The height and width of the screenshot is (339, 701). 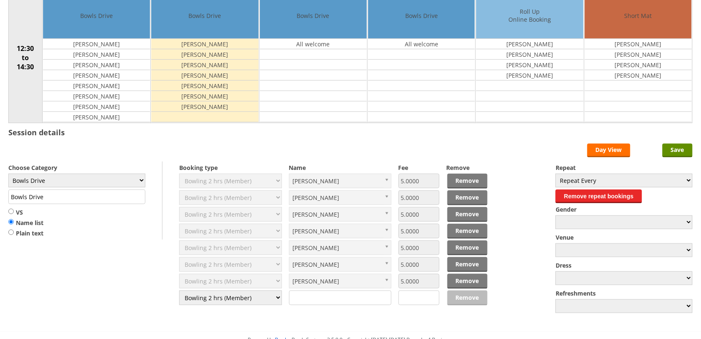 I want to click on label: Remove, so click(x=466, y=167).